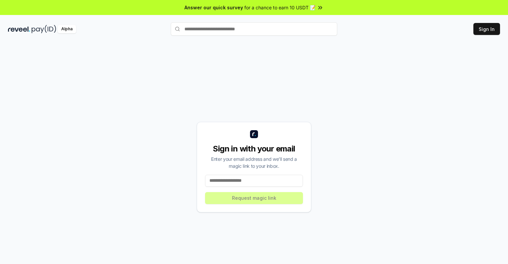 This screenshot has width=508, height=264. I want to click on span: Answer our quick survey, so click(214, 7).